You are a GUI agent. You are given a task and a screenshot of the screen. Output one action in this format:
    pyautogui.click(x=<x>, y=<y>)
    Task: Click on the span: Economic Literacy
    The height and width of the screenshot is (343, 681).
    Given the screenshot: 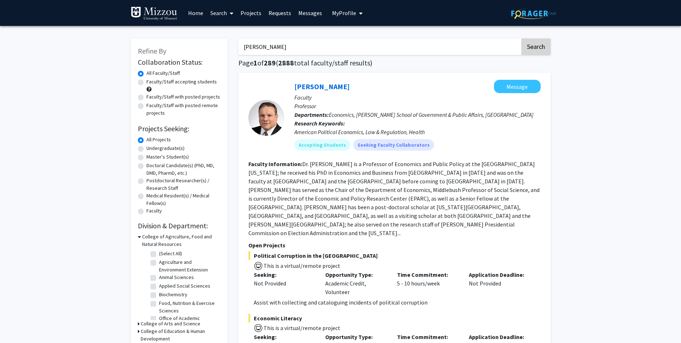 What is the action you would take?
    pyautogui.click(x=395, y=318)
    